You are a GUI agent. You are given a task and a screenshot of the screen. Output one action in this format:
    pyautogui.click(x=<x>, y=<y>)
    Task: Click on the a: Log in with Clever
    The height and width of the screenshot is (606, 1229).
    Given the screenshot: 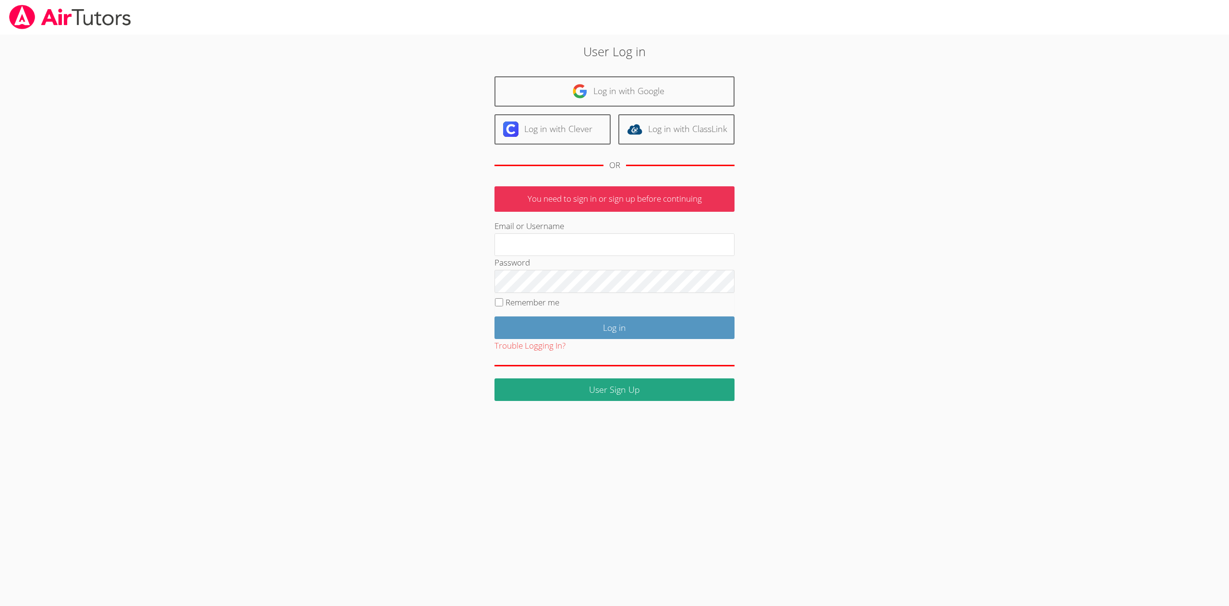 What is the action you would take?
    pyautogui.click(x=553, y=129)
    